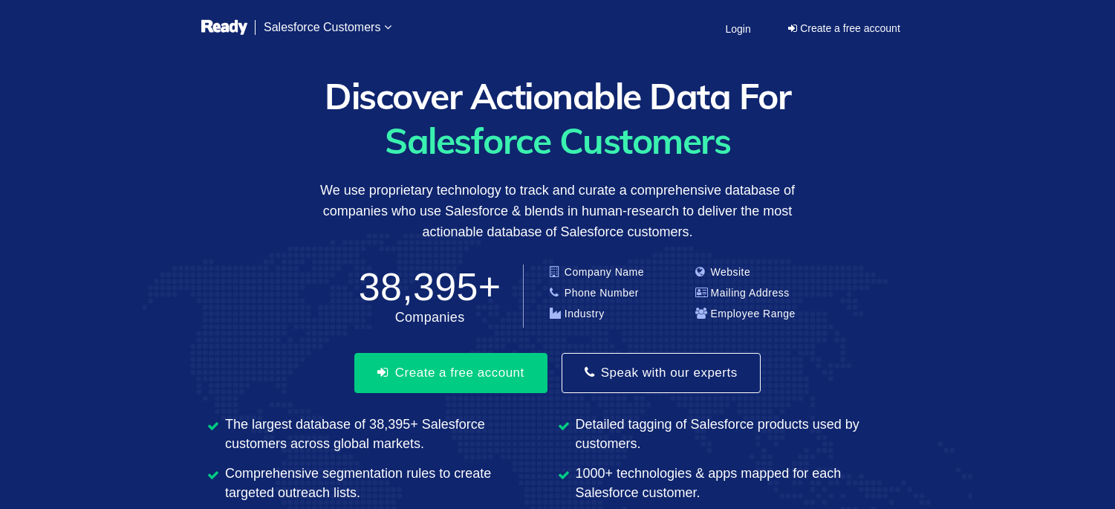 This screenshot has width=1115, height=509. Describe the element at coordinates (768, 275) in the screenshot. I see `li: Website` at that location.